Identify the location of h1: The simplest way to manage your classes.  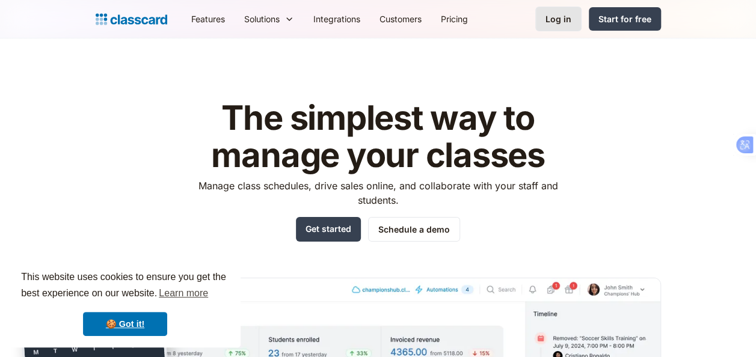
(378, 137).